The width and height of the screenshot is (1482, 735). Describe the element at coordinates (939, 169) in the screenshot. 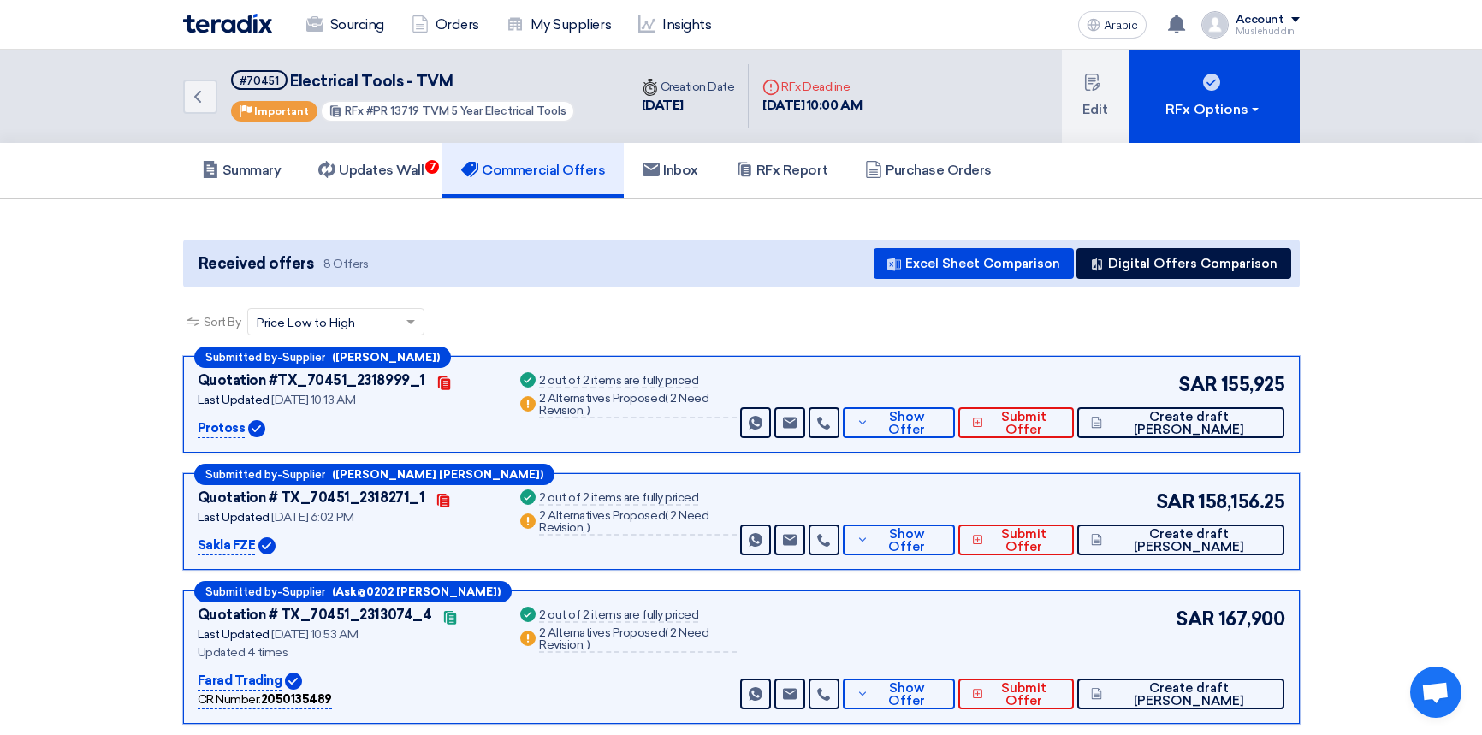

I see `font: Purchase Orders` at that location.